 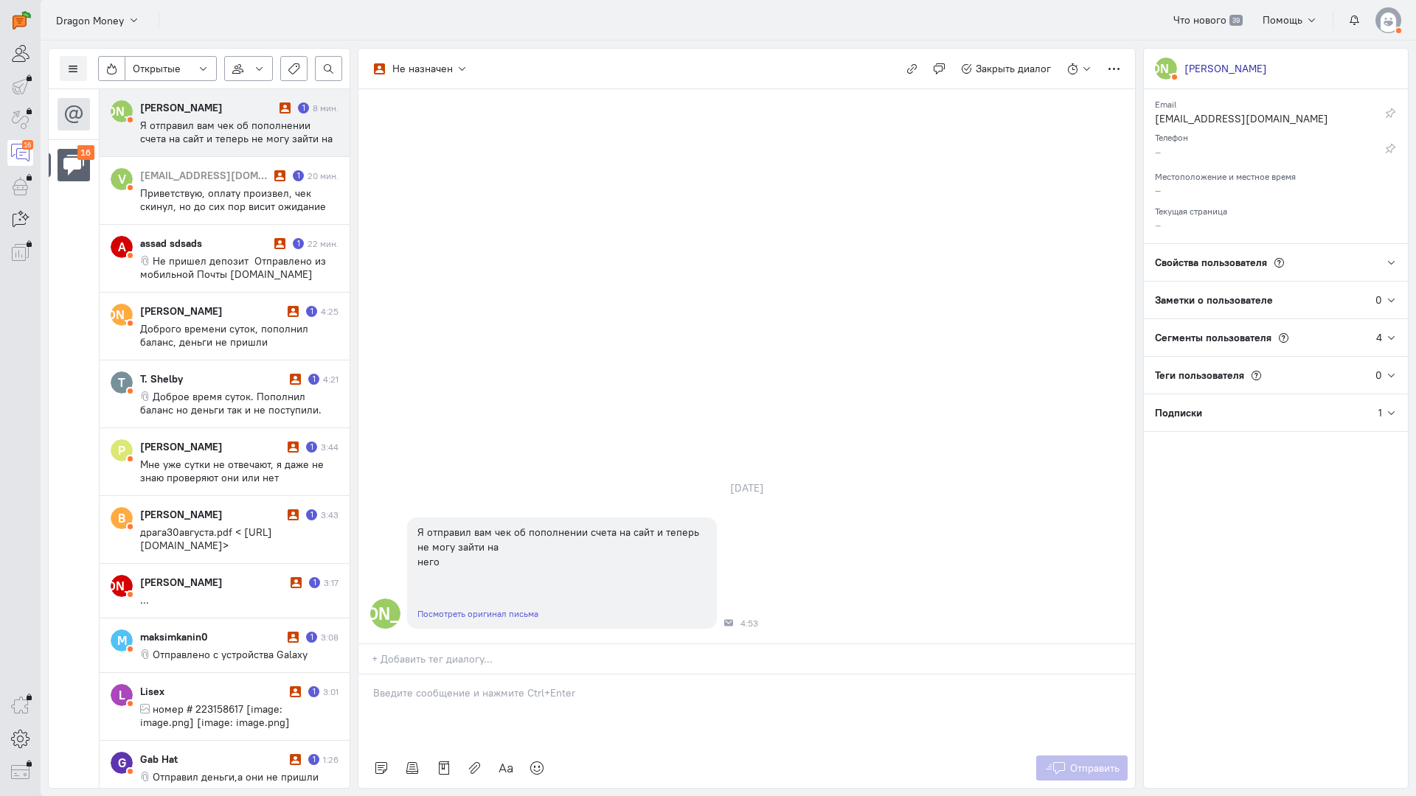 What do you see at coordinates (330, 637) in the screenshot?
I see `div: 3:08` at bounding box center [330, 637].